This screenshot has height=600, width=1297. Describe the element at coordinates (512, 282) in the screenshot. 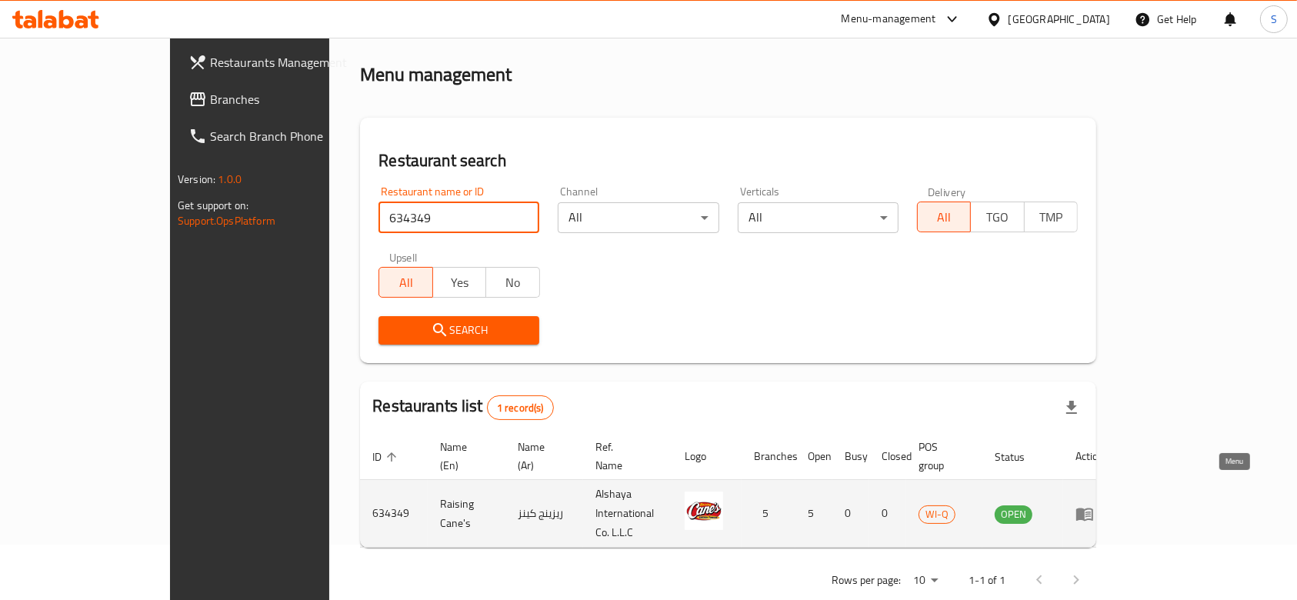

I see `button: No` at that location.